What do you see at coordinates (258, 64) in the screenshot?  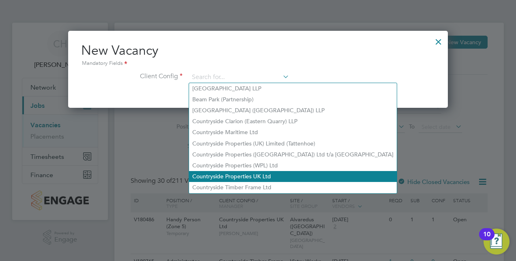 I see `div: Mandatory Fields` at bounding box center [258, 64].